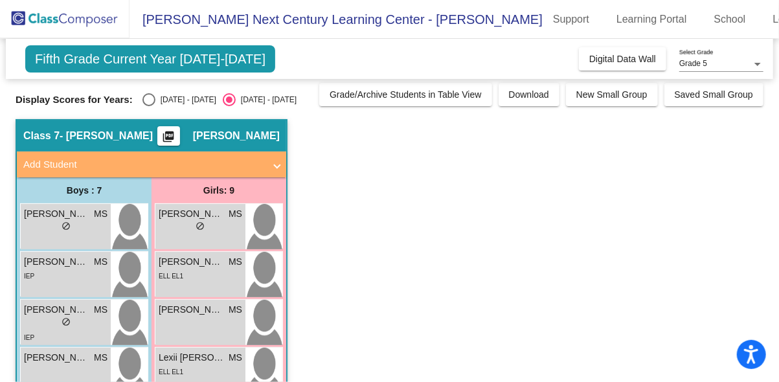 The height and width of the screenshot is (382, 779). Describe the element at coordinates (622, 59) in the screenshot. I see `span: Digital Data Wall` at that location.